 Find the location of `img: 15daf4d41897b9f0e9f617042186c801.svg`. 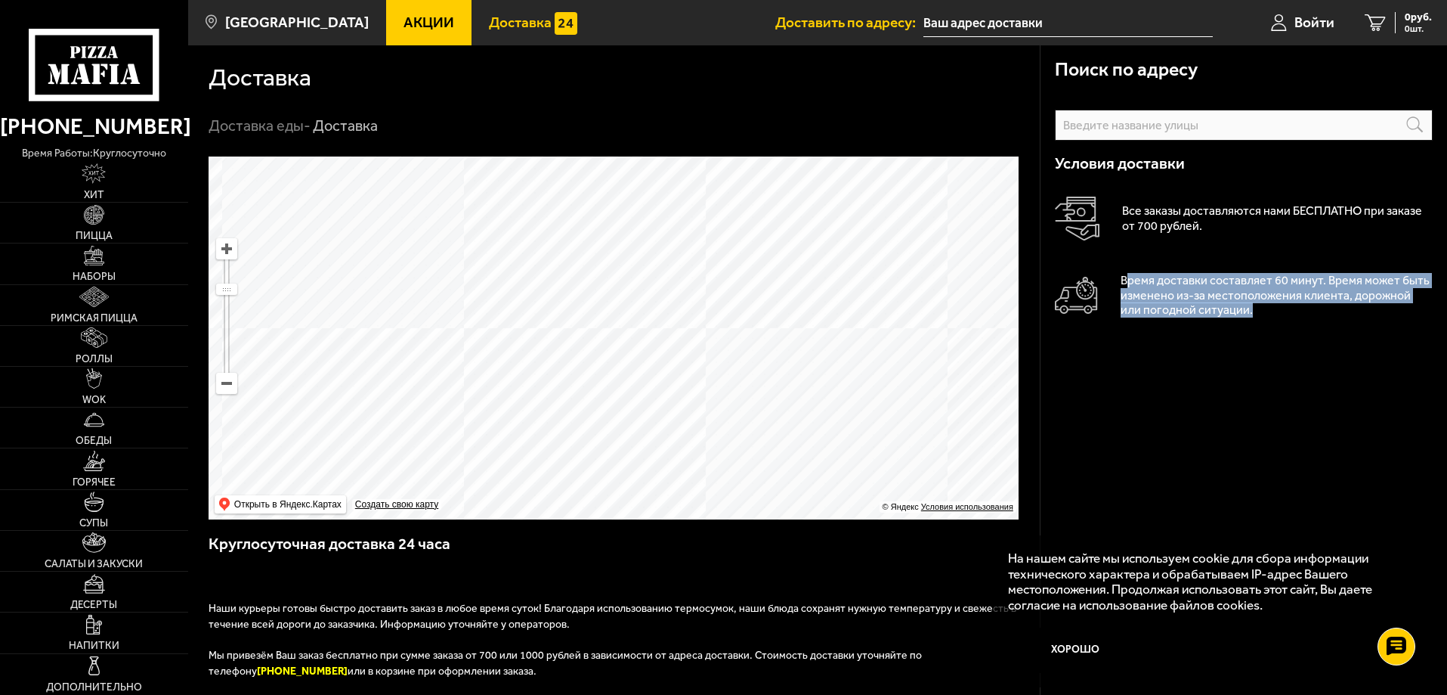

img: 15daf4d41897b9f0e9f617042186c801.svg is located at coordinates (566, 23).